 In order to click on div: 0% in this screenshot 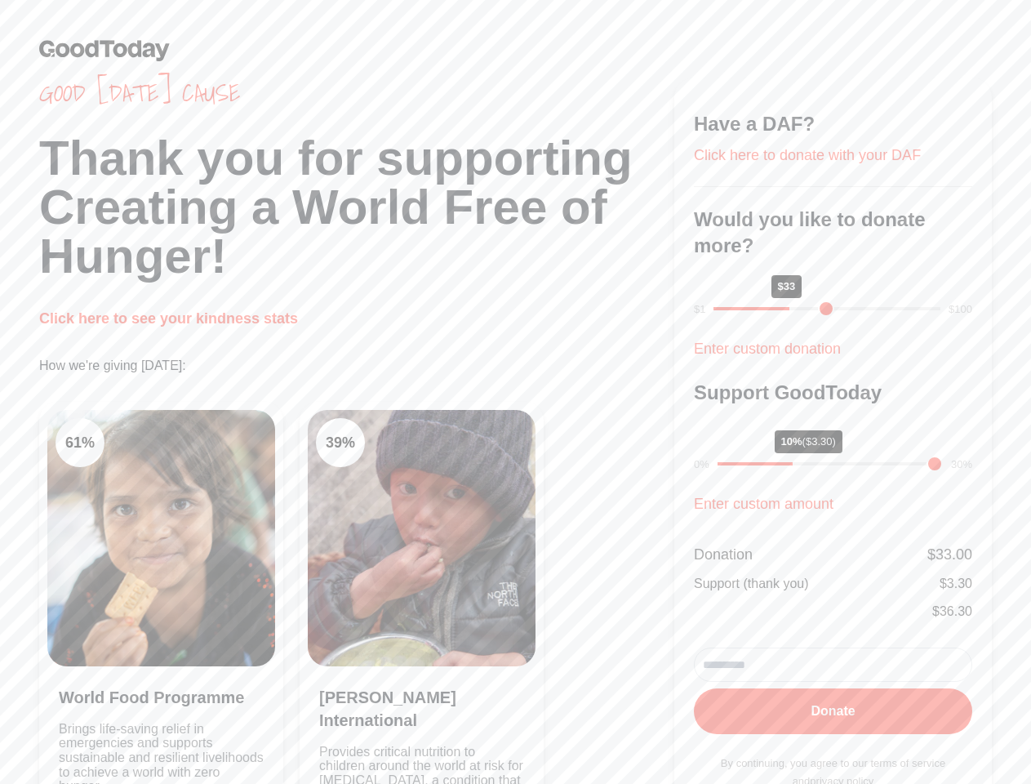, I will do `click(701, 465)`.